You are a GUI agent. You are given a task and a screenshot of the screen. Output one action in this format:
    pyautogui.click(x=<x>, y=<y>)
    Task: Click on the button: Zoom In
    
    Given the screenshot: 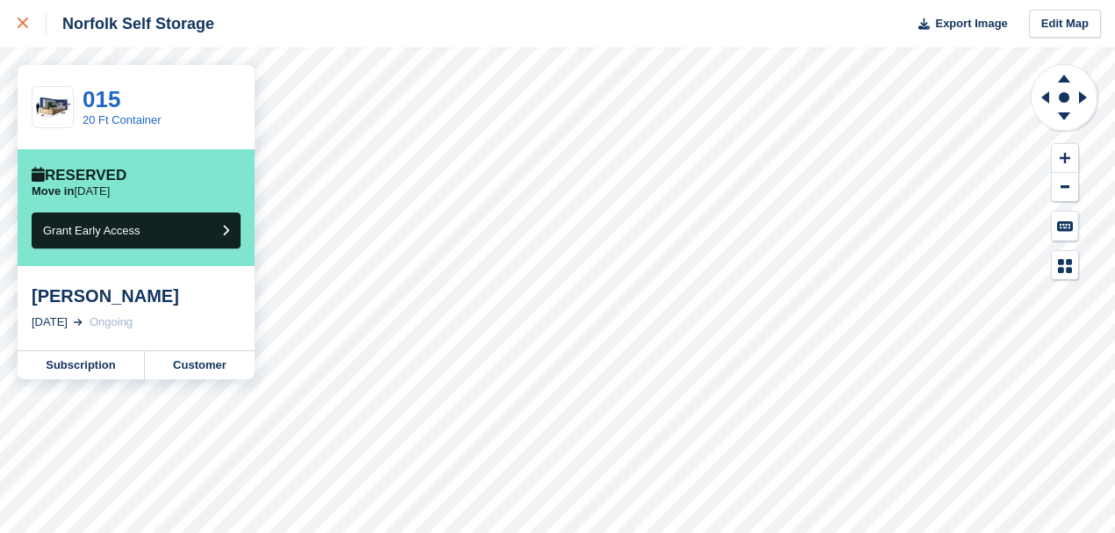 What is the action you would take?
    pyautogui.click(x=1065, y=158)
    